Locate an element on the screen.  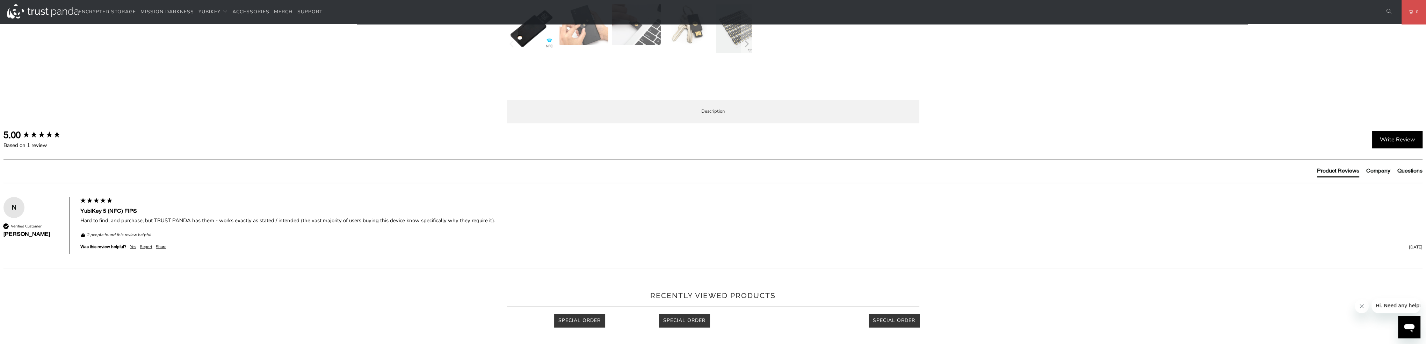
div: Verified Customer is located at coordinates (26, 226).